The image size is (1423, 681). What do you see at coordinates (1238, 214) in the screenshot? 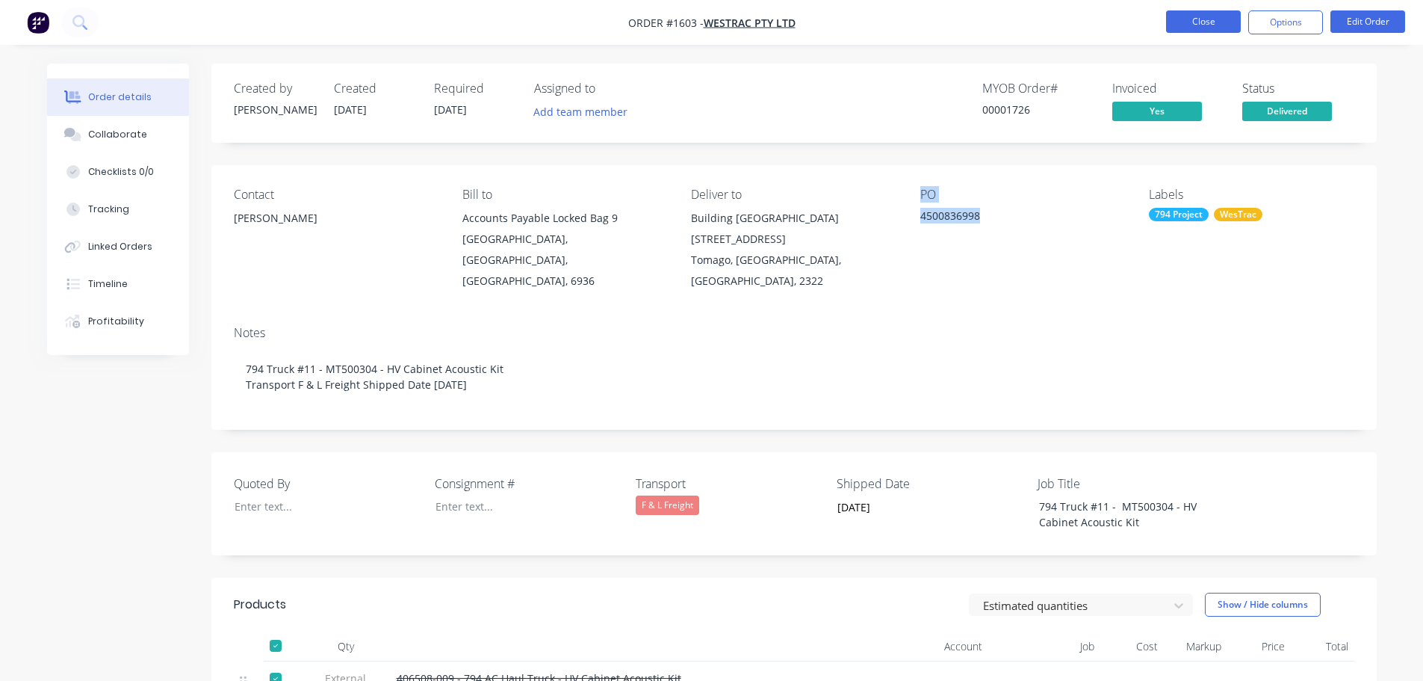
I see `div: WesTrac` at bounding box center [1238, 214].